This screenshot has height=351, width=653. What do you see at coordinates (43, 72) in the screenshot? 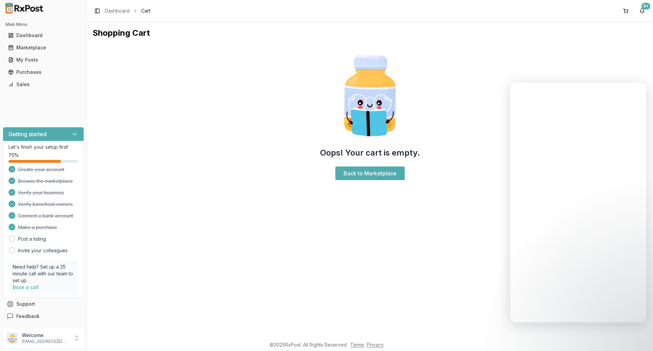
I see `button: Purchases` at bounding box center [43, 72].